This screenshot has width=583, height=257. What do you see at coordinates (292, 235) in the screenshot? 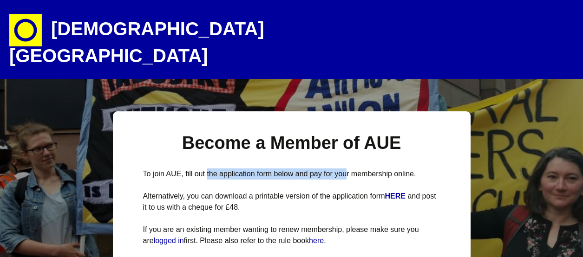
I see `p: If you are an existing member wanting to renew membership, please make sure you are first. Please...` at bounding box center [292, 235].